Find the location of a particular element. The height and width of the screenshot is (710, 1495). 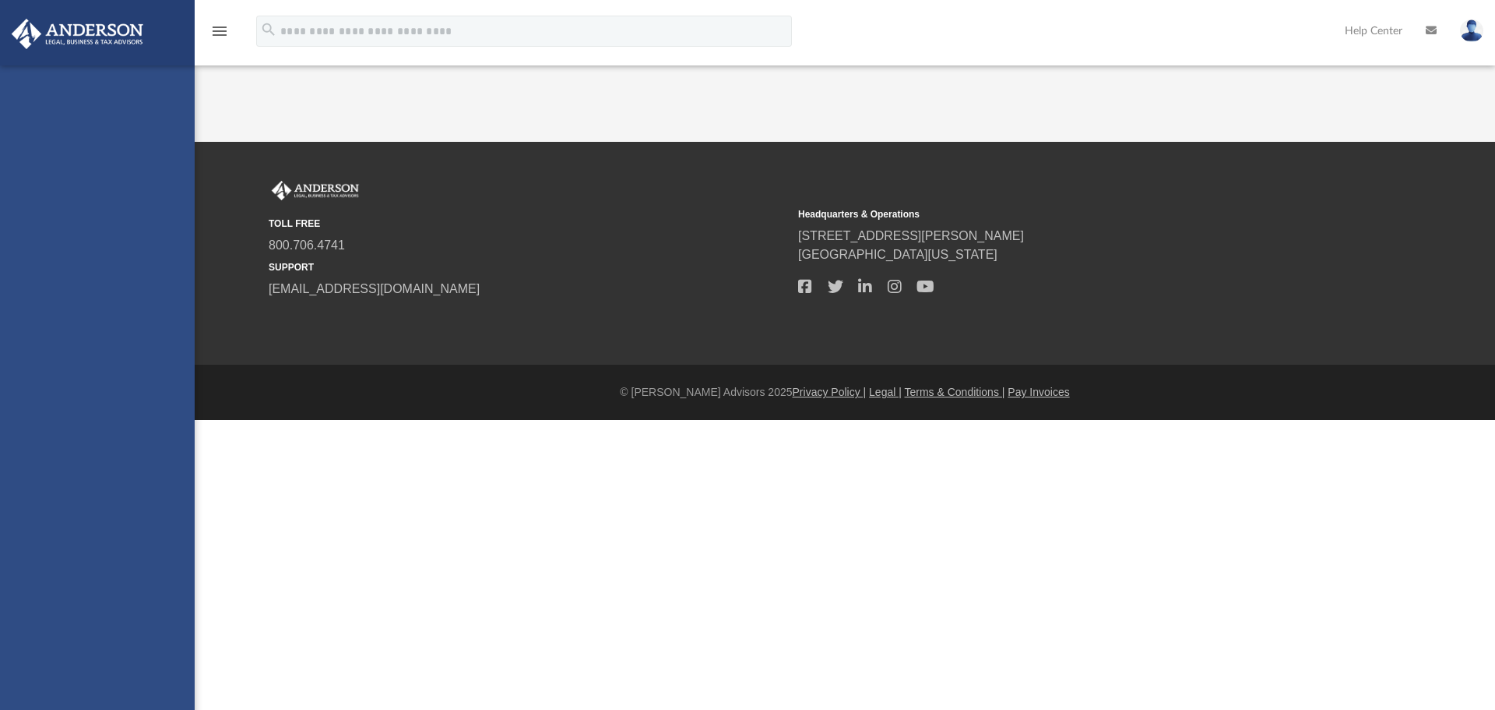

small: TOLL FREE is located at coordinates (528, 224).